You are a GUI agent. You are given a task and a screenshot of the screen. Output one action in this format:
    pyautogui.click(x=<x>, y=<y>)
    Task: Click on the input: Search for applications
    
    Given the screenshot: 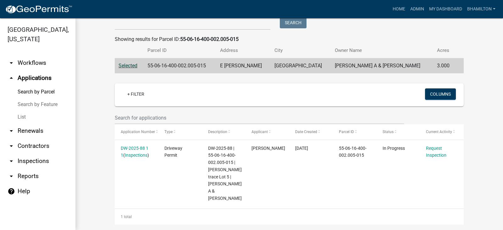 What is the action you would take?
    pyautogui.click(x=259, y=118)
    